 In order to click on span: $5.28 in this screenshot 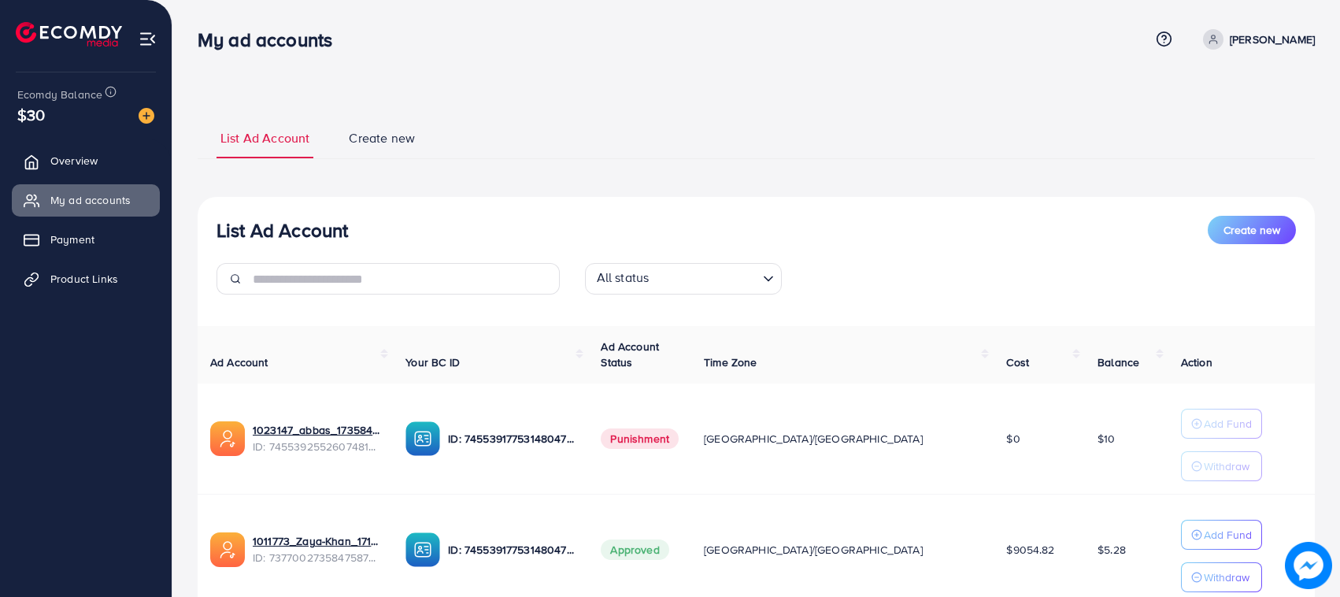, I will do `click(1111, 549)`.